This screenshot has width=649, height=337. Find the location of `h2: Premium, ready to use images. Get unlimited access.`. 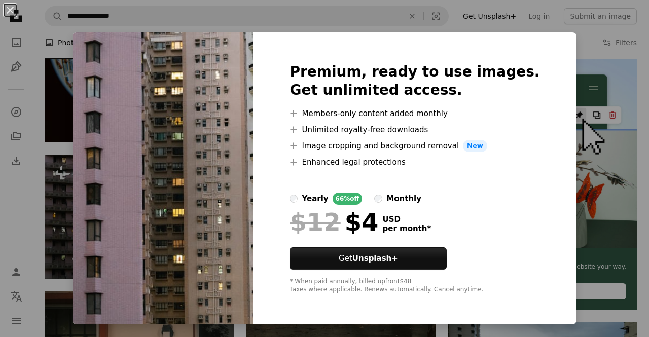

h2: Premium, ready to use images. Get unlimited access. is located at coordinates (414, 81).